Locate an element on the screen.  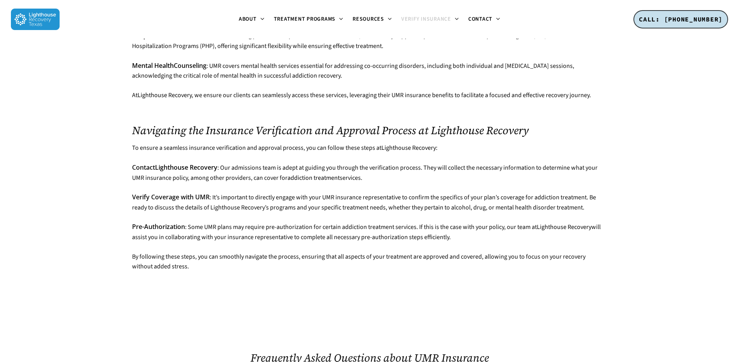
a: Contact is located at coordinates (484, 19).